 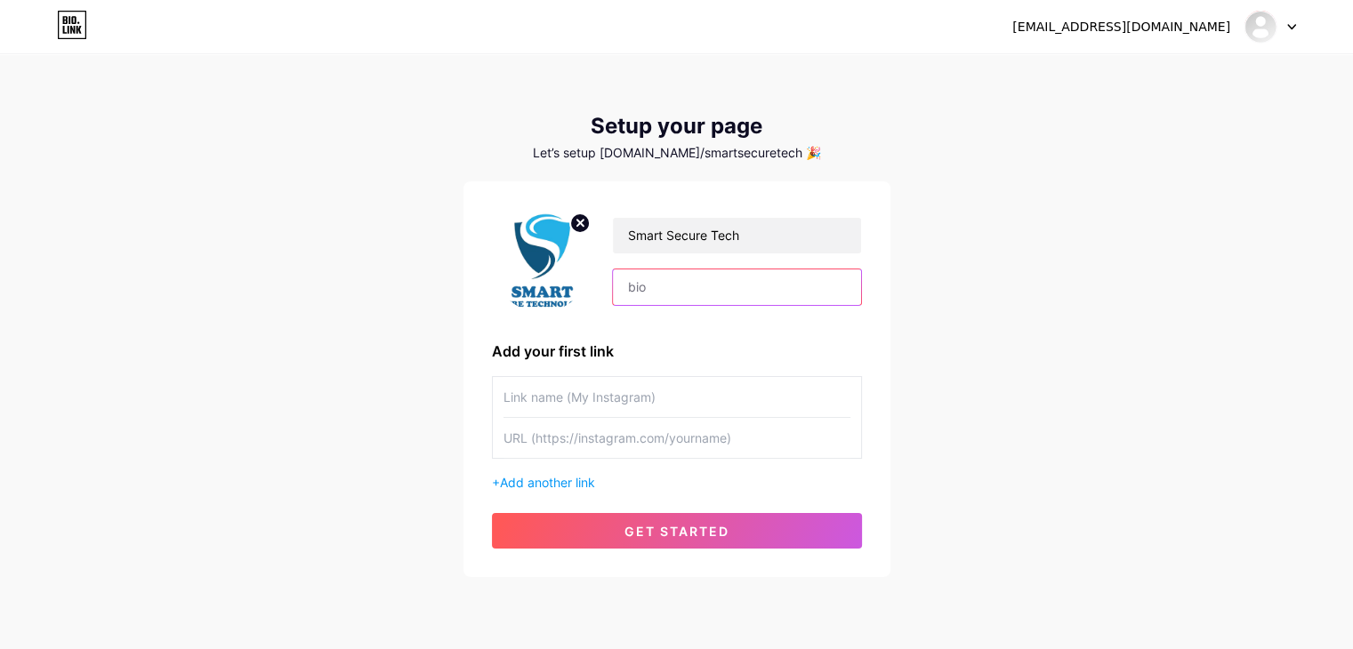 What do you see at coordinates (1260, 27) in the screenshot?
I see `img: smartsecuretech` at bounding box center [1260, 27].